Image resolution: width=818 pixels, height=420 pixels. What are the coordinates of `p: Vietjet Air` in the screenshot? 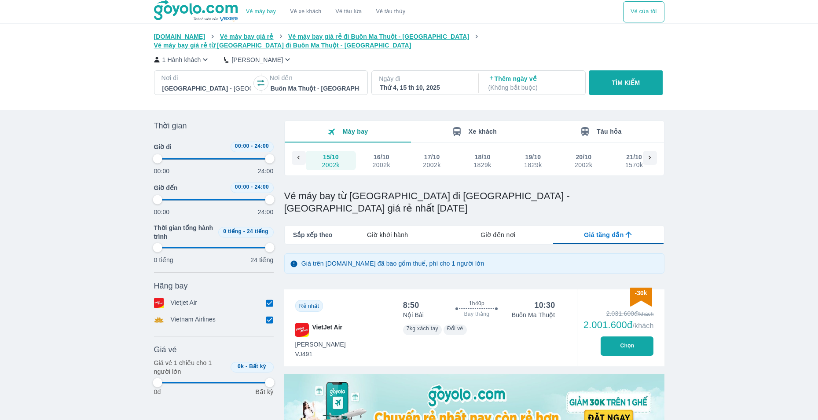 It's located at (184, 303).